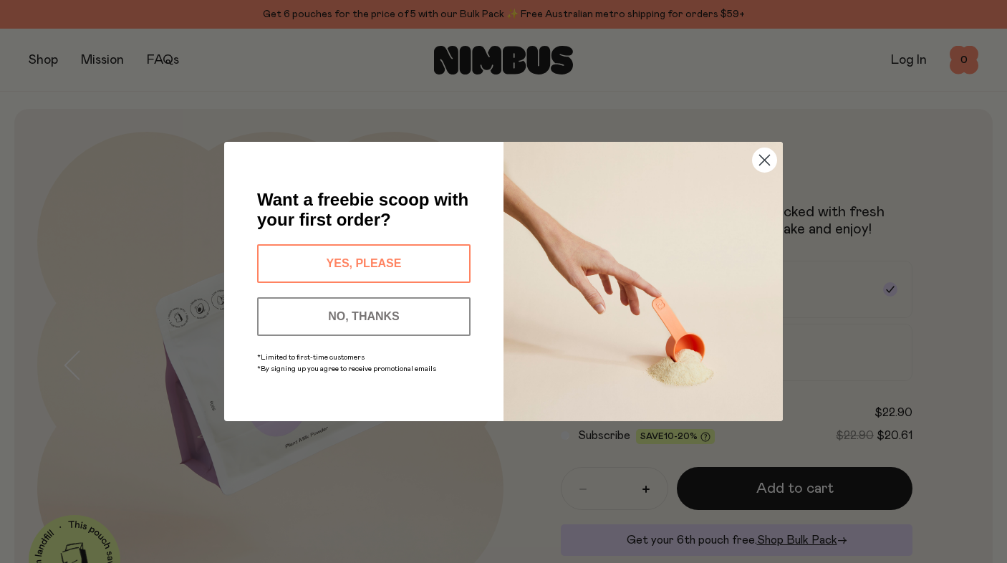  I want to click on button: Close dialog, so click(764, 160).